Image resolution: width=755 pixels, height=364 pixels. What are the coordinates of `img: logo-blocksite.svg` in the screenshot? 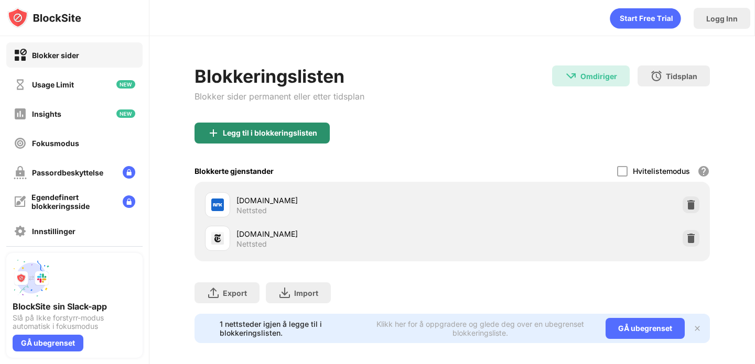 It's located at (44, 18).